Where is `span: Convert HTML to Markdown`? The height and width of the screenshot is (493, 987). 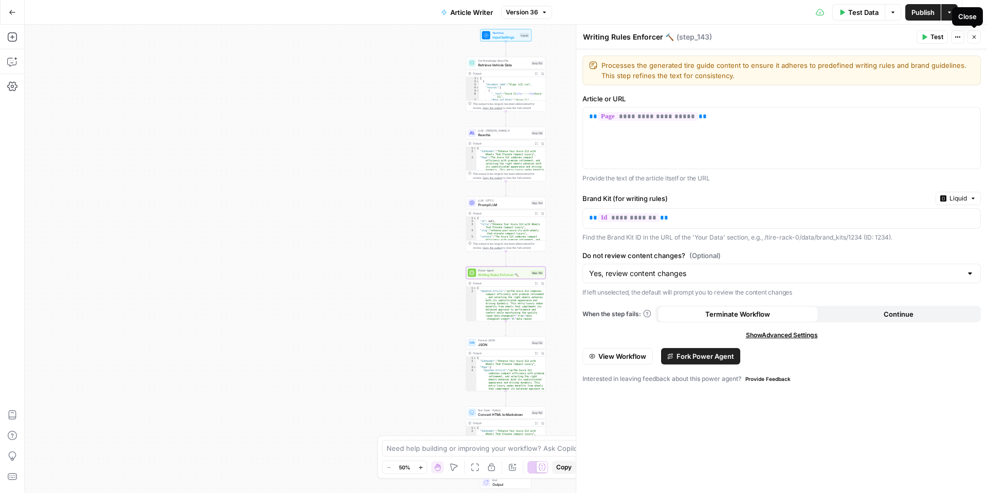
span: Convert HTML to Markdown is located at coordinates (503, 414).